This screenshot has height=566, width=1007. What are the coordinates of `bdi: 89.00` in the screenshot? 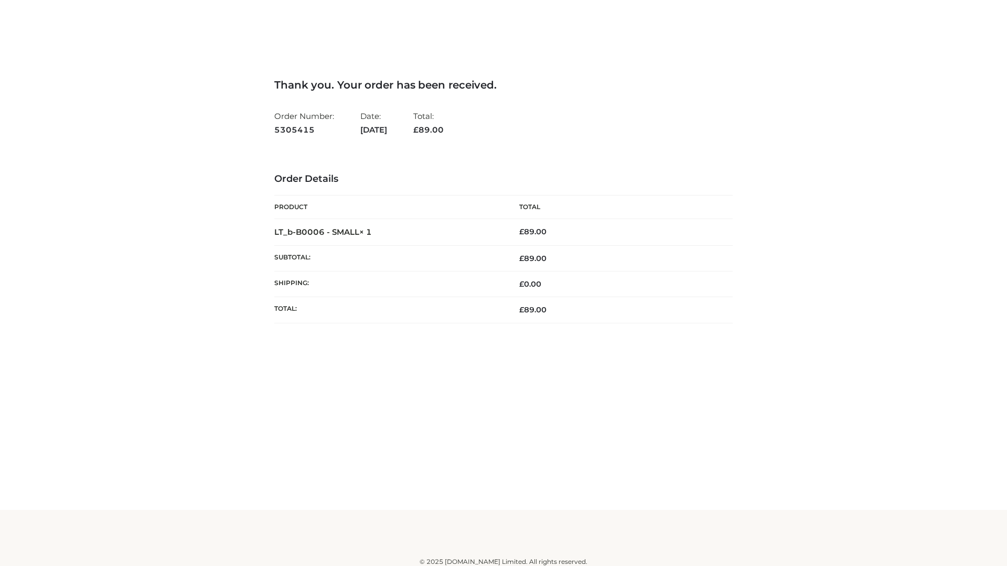 It's located at (533, 232).